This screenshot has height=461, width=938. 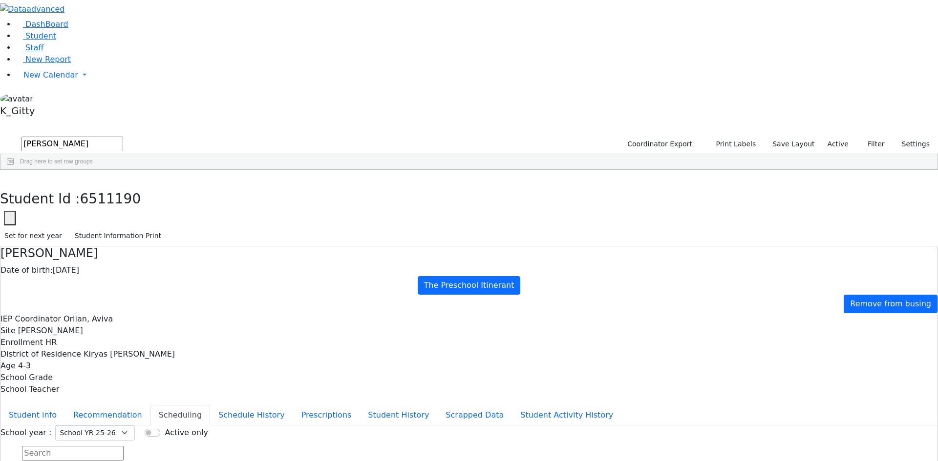 I want to click on a: New Calendar, so click(x=477, y=75).